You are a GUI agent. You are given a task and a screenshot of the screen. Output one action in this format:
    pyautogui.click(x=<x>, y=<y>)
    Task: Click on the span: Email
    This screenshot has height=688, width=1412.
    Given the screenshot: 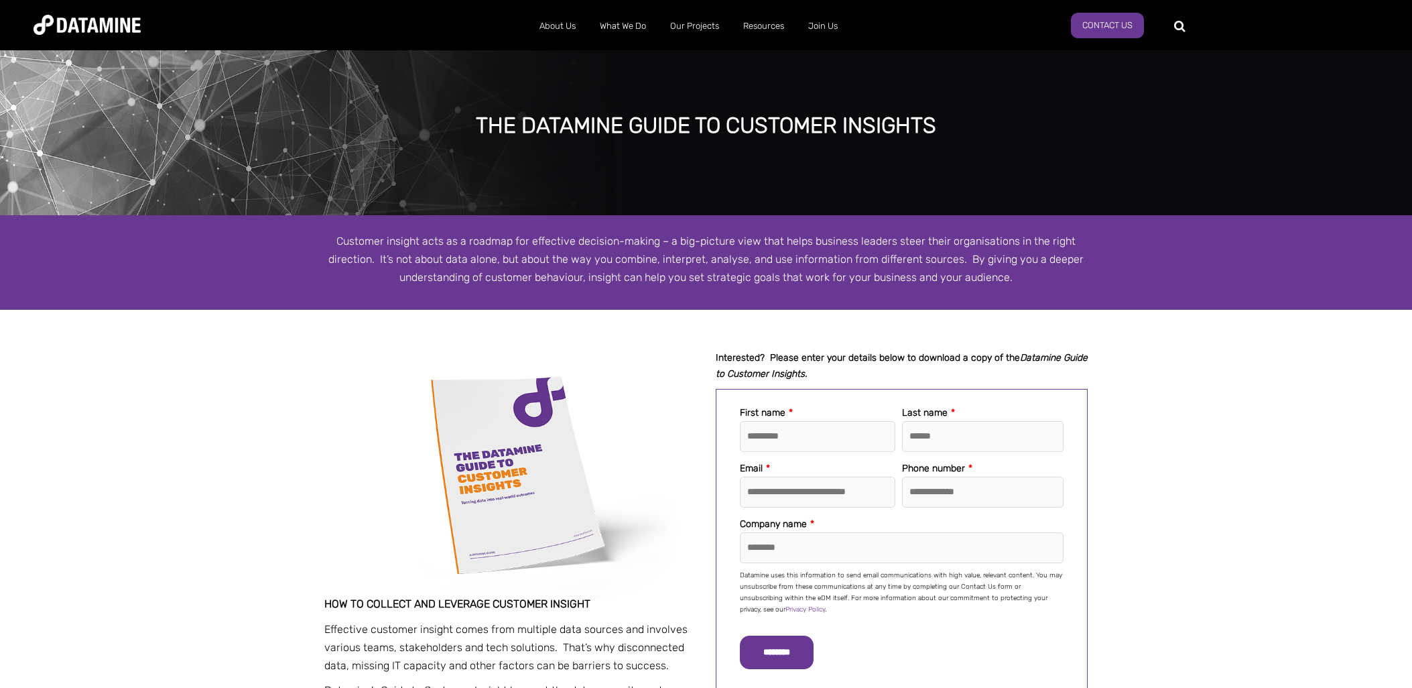 What is the action you would take?
    pyautogui.click(x=751, y=468)
    